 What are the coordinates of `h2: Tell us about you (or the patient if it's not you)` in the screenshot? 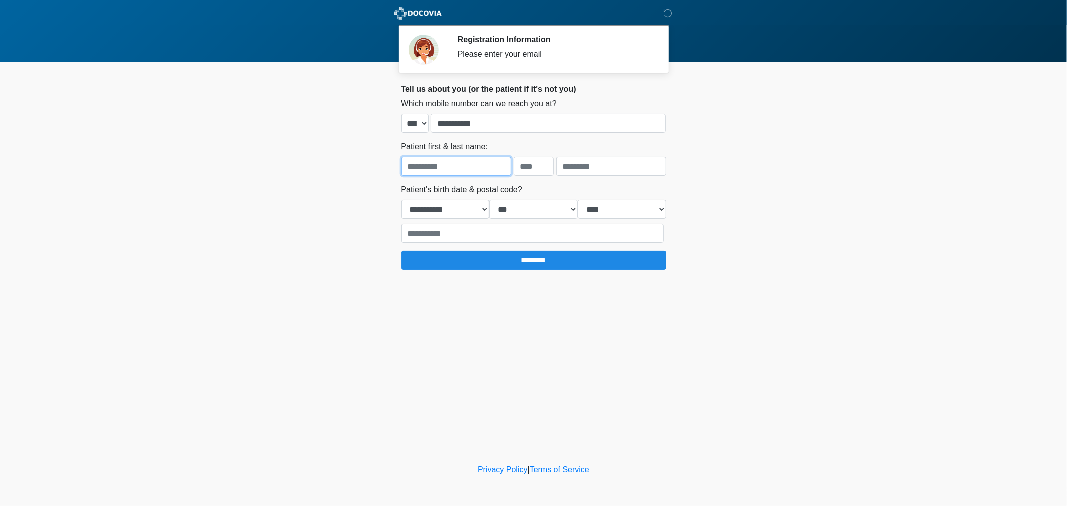 It's located at (534, 89).